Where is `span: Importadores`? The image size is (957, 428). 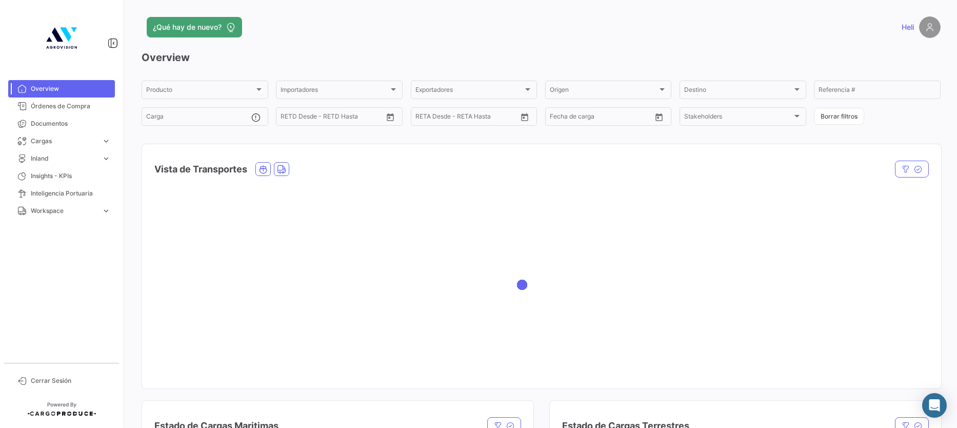
span: Importadores is located at coordinates (334, 91).